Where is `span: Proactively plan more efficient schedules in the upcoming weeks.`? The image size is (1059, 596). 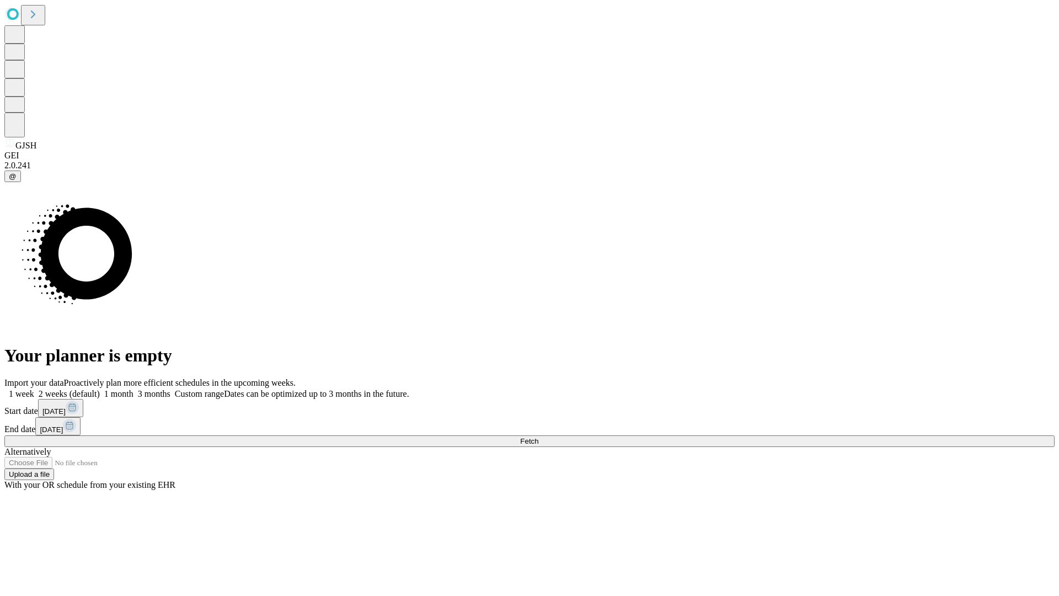
span: Proactively plan more efficient schedules in the upcoming weeks. is located at coordinates (180, 382).